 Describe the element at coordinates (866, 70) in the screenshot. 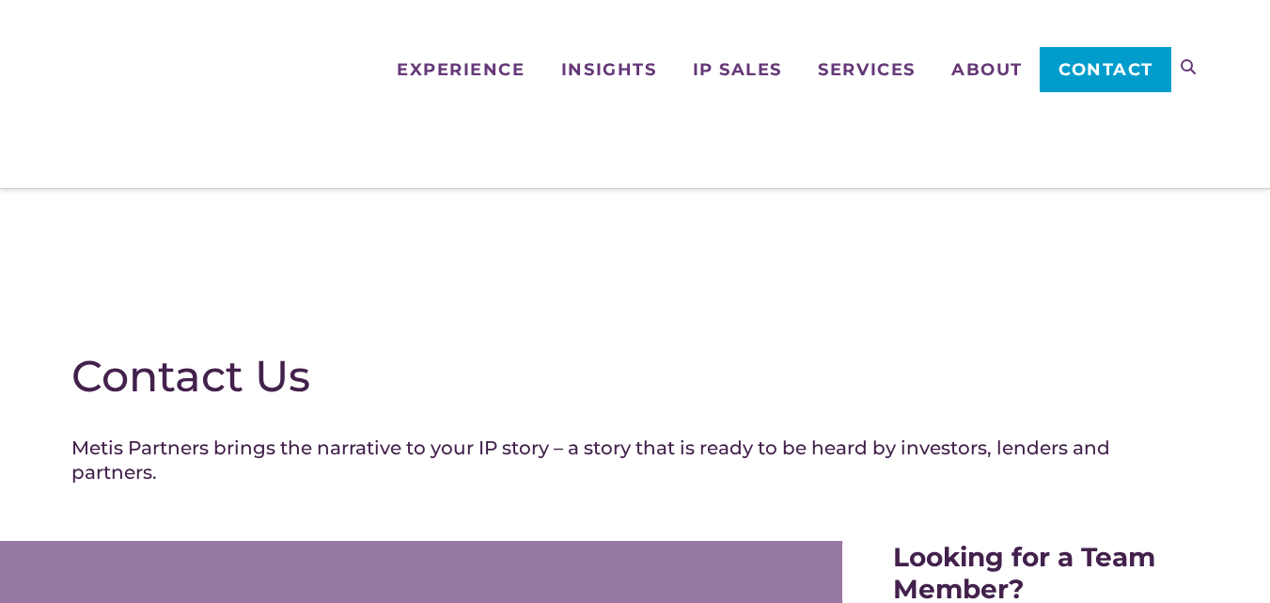

I see `span: Services` at that location.